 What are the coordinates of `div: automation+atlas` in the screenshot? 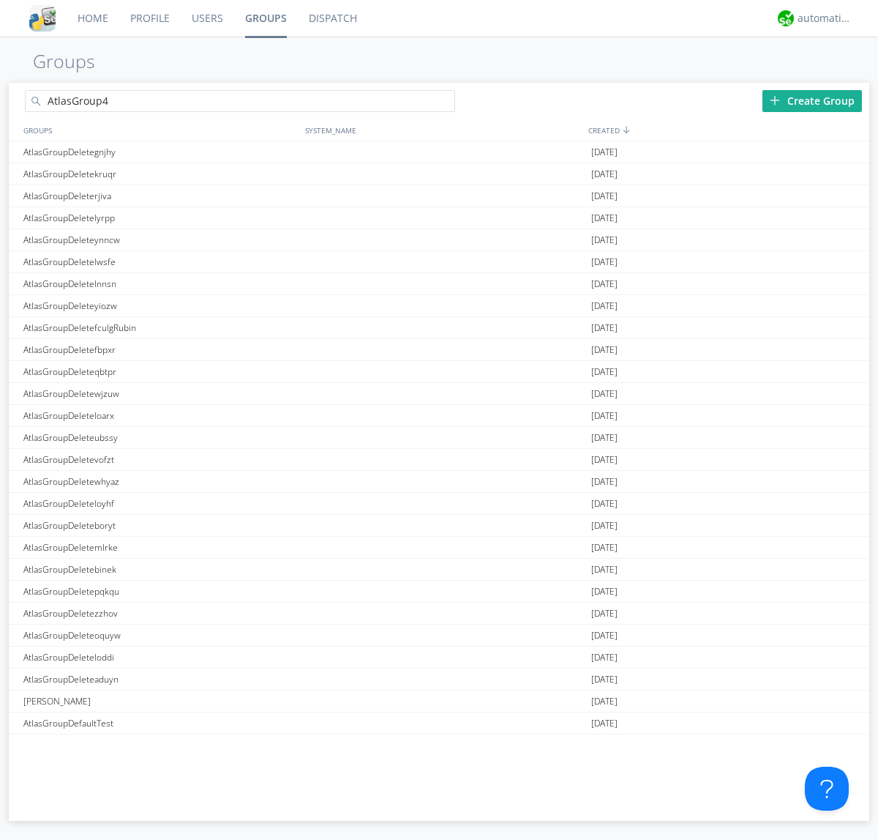 It's located at (825, 18).